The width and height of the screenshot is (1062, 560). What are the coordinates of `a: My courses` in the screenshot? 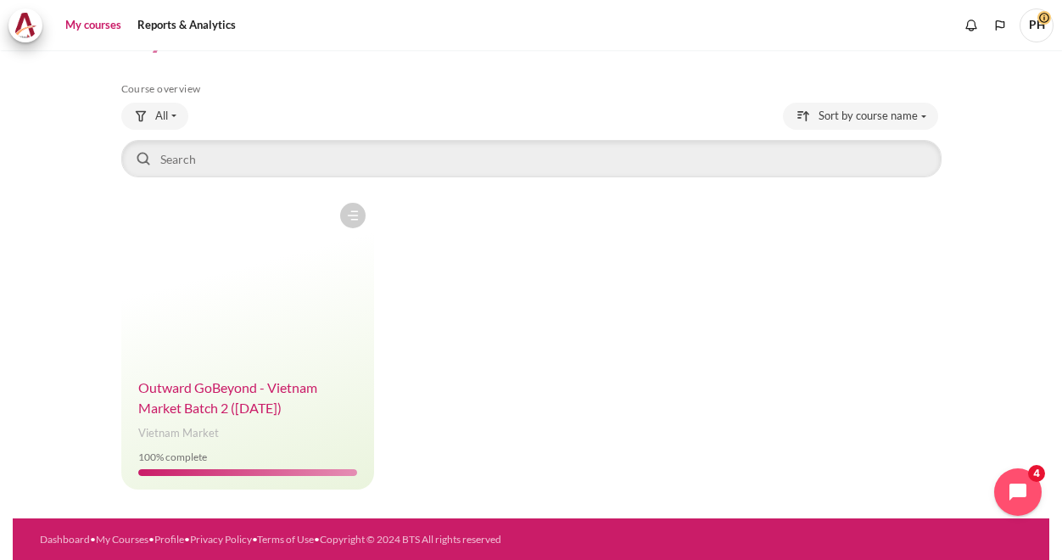 It's located at (93, 25).